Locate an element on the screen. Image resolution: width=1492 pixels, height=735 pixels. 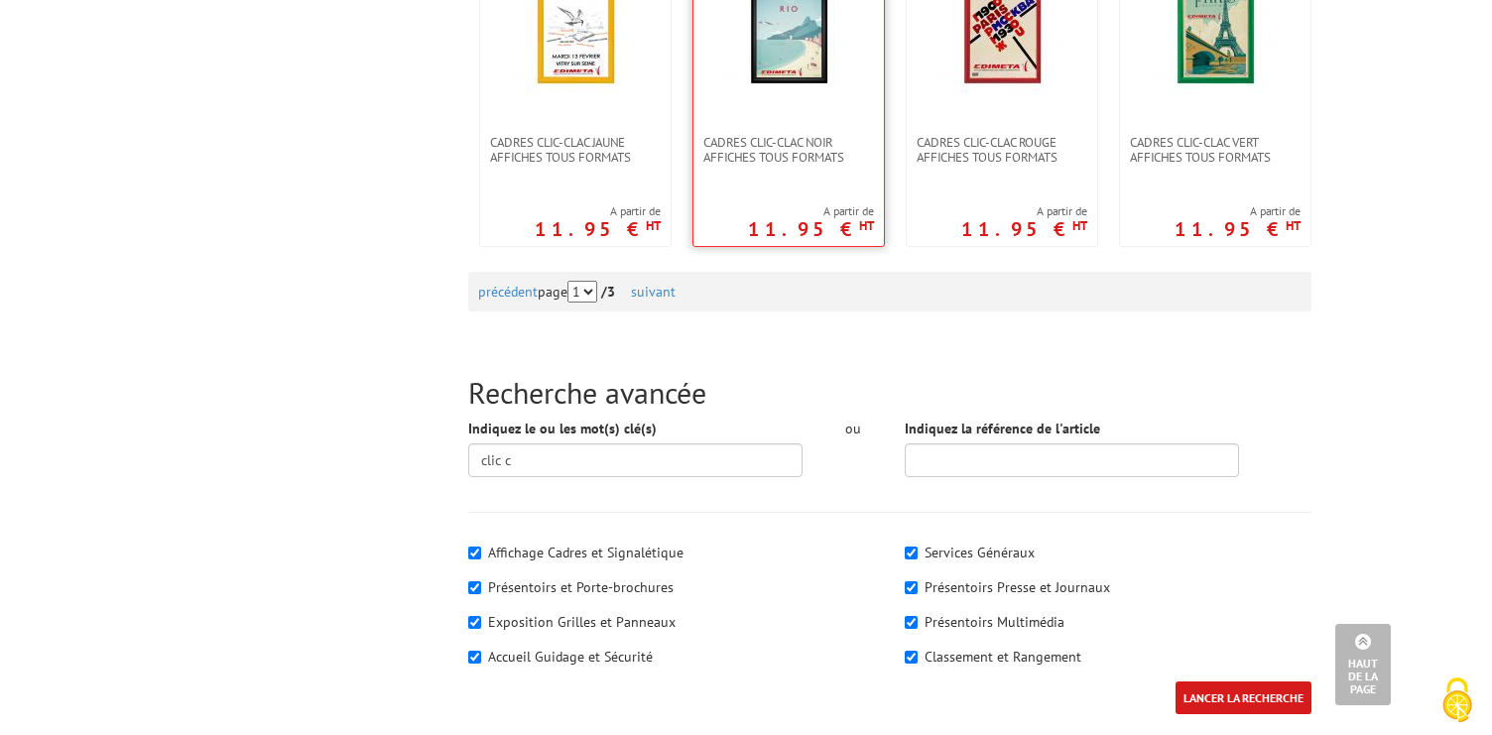
label: Accueil Guidage et Sécurité is located at coordinates (571, 657).